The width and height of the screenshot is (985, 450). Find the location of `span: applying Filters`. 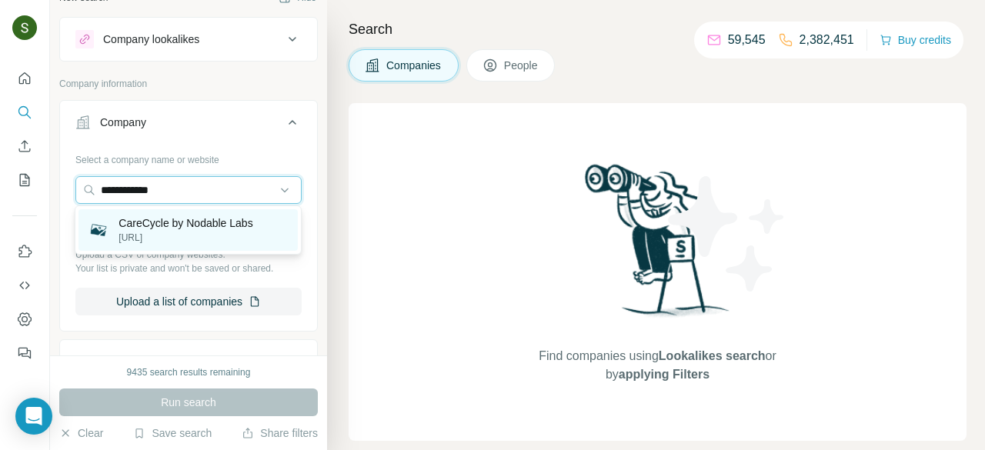

span: applying Filters is located at coordinates (664, 374).